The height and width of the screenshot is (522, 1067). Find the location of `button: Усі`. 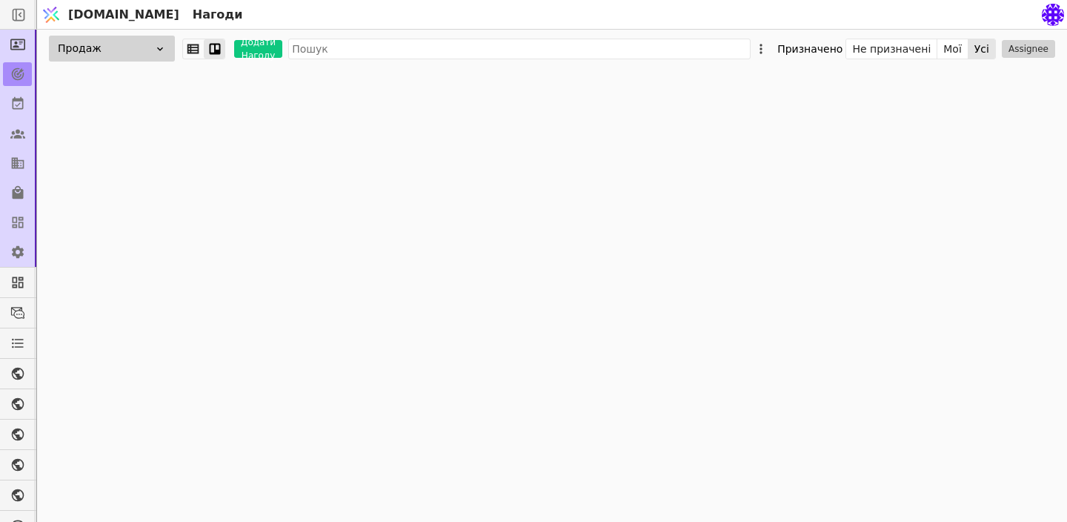

button: Усі is located at coordinates (982, 49).